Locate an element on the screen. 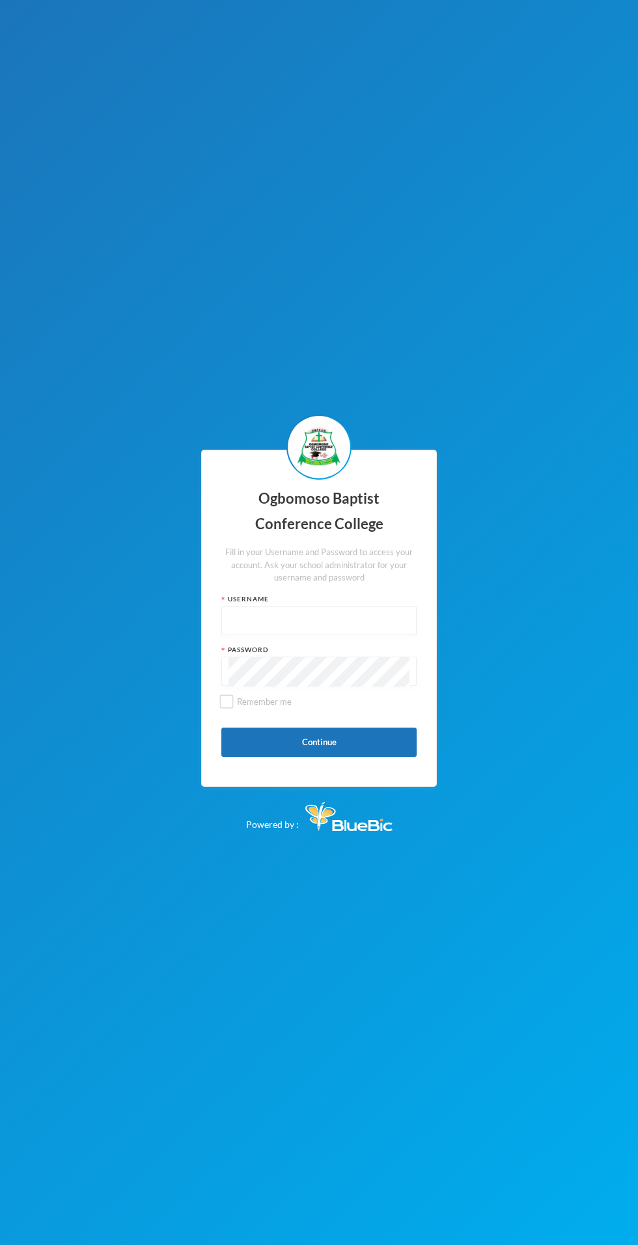 This screenshot has height=1245, width=638. div: Password is located at coordinates (319, 649).